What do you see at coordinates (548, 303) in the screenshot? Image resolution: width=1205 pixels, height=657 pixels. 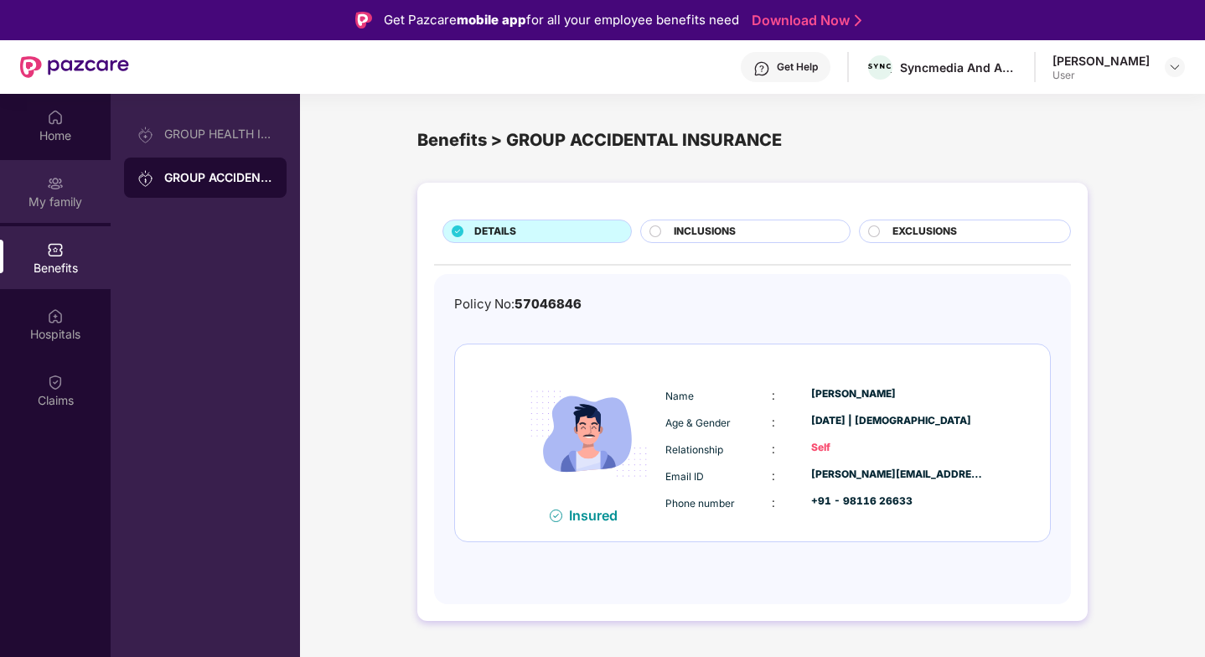 I see `span: 57046846` at bounding box center [548, 303].